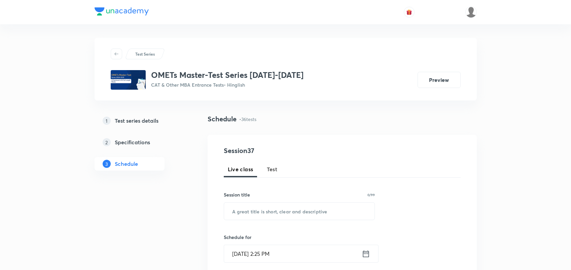  I want to click on p: • 36 tests, so click(248, 119).